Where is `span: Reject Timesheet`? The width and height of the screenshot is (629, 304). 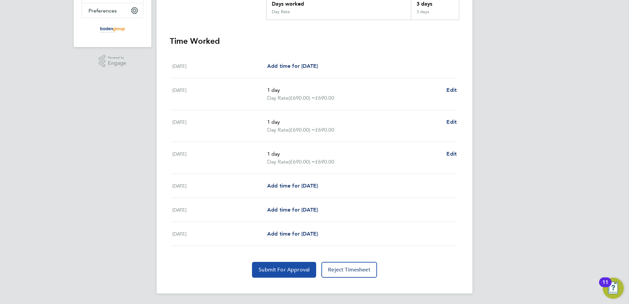
span: Reject Timesheet is located at coordinates (349, 270).